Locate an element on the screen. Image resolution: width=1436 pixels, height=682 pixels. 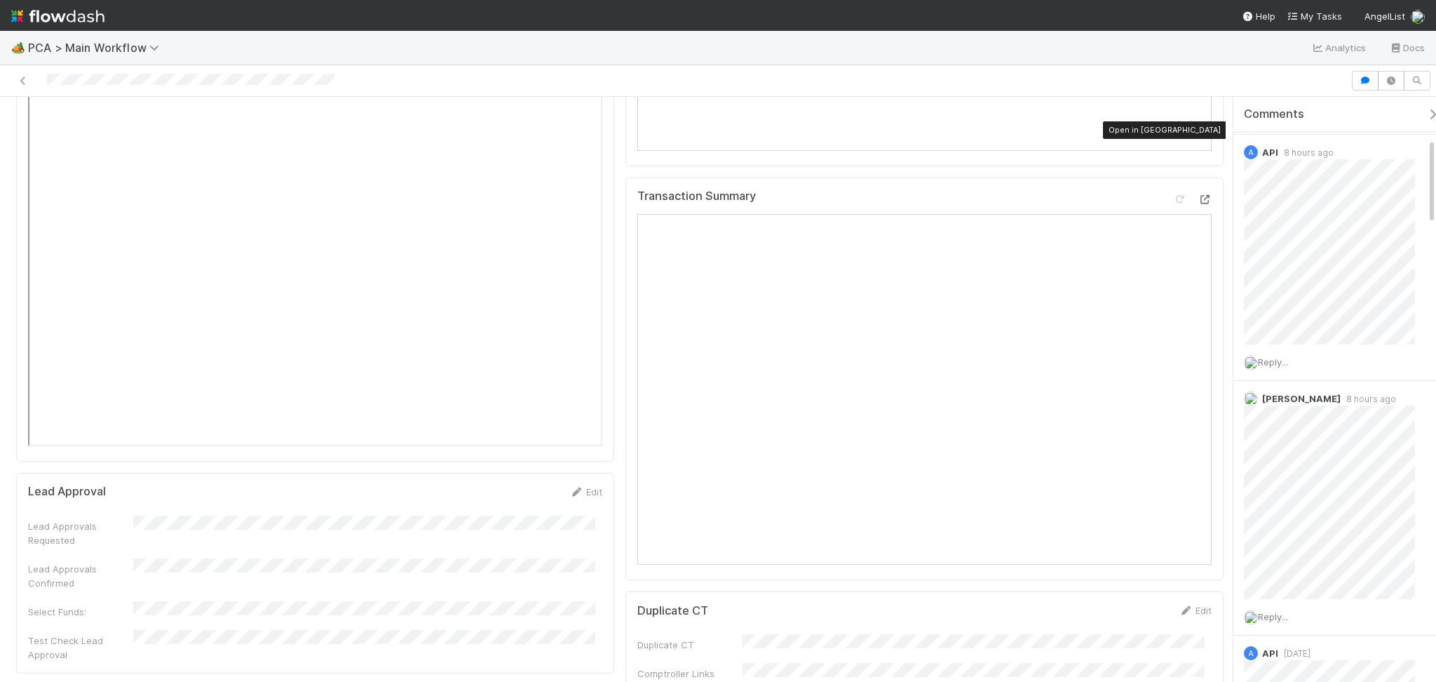
span: AngelList is located at coordinates (1385, 16).